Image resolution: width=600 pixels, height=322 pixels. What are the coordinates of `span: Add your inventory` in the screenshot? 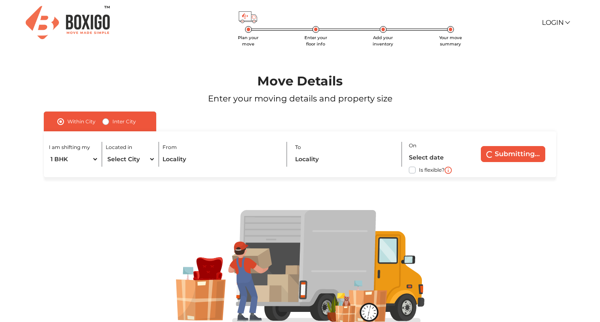 It's located at (383, 41).